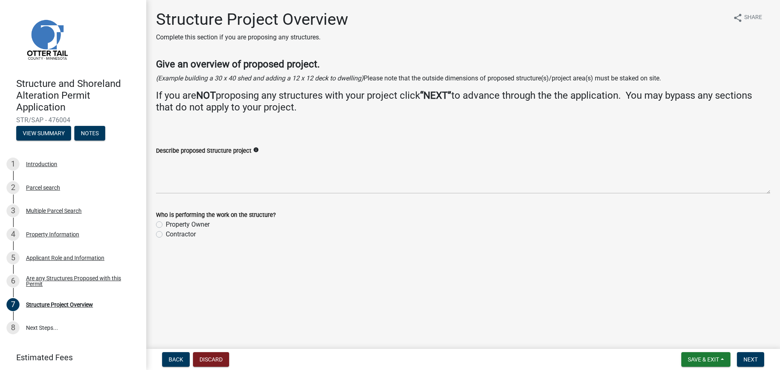 This screenshot has width=780, height=370. I want to click on h1: Structure Project Overview, so click(252, 19).